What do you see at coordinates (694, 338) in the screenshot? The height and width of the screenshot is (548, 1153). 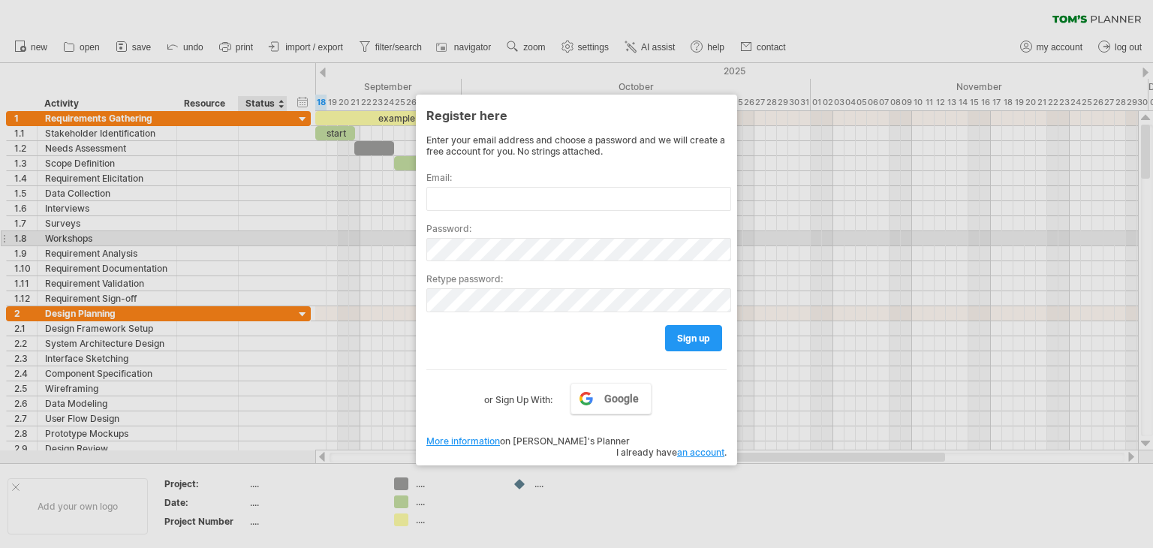 I see `span: sign up` at bounding box center [694, 338].